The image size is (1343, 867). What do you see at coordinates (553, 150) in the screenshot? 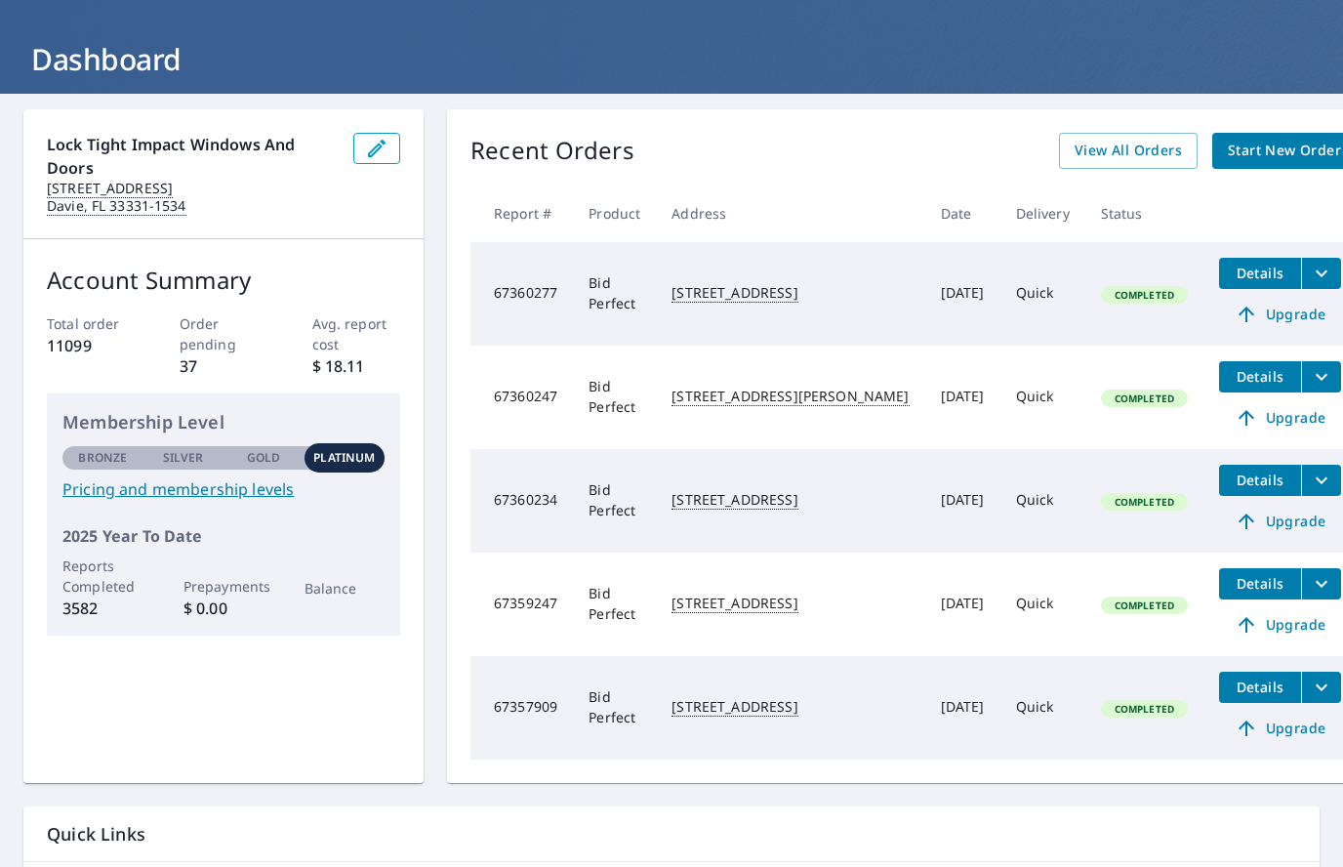
I see `p: Recent Orders` at bounding box center [553, 150].